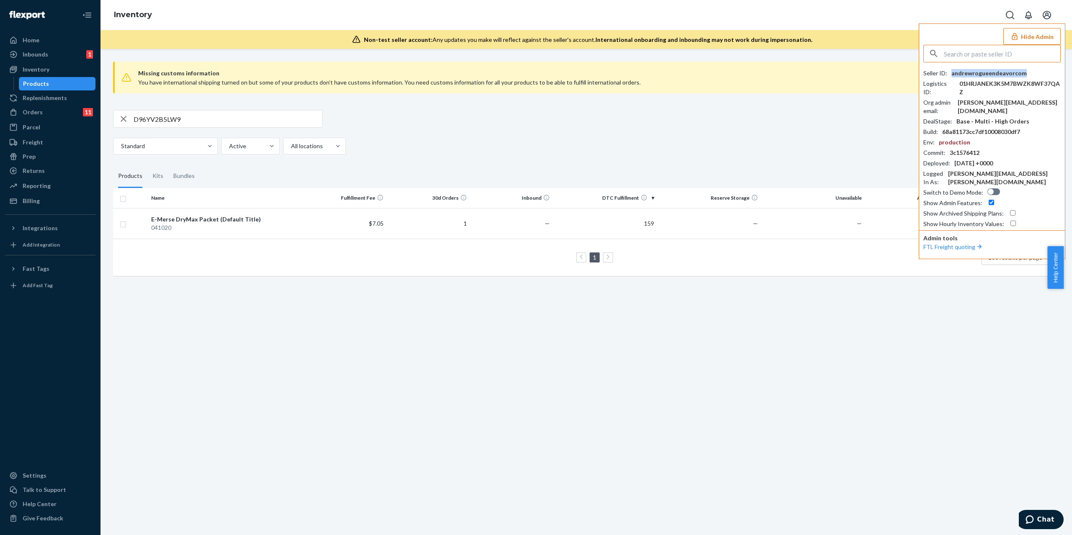 This screenshot has height=535, width=1072. I want to click on div: You have international shipping turned on but some of your products don’t have customs informatio..., so click(503, 83).